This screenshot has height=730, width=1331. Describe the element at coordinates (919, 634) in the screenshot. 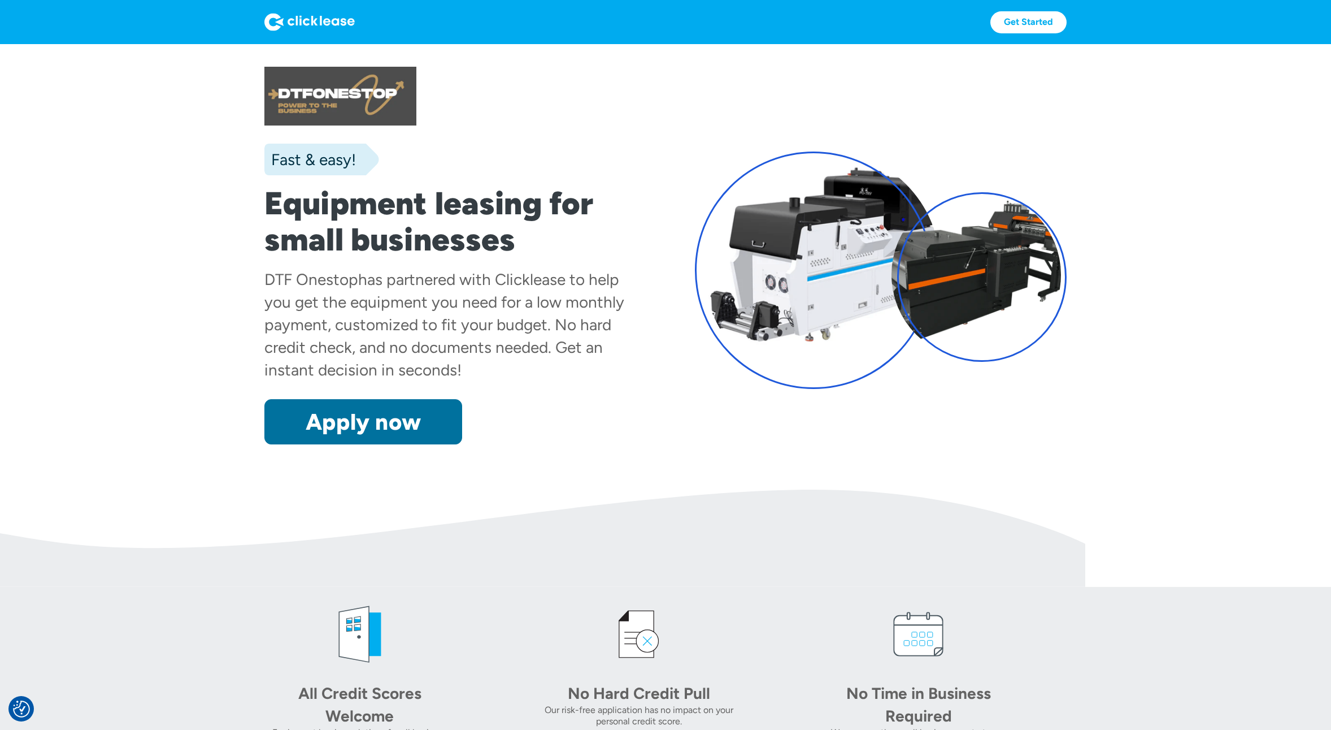

I see `img: calendar icon` at that location.